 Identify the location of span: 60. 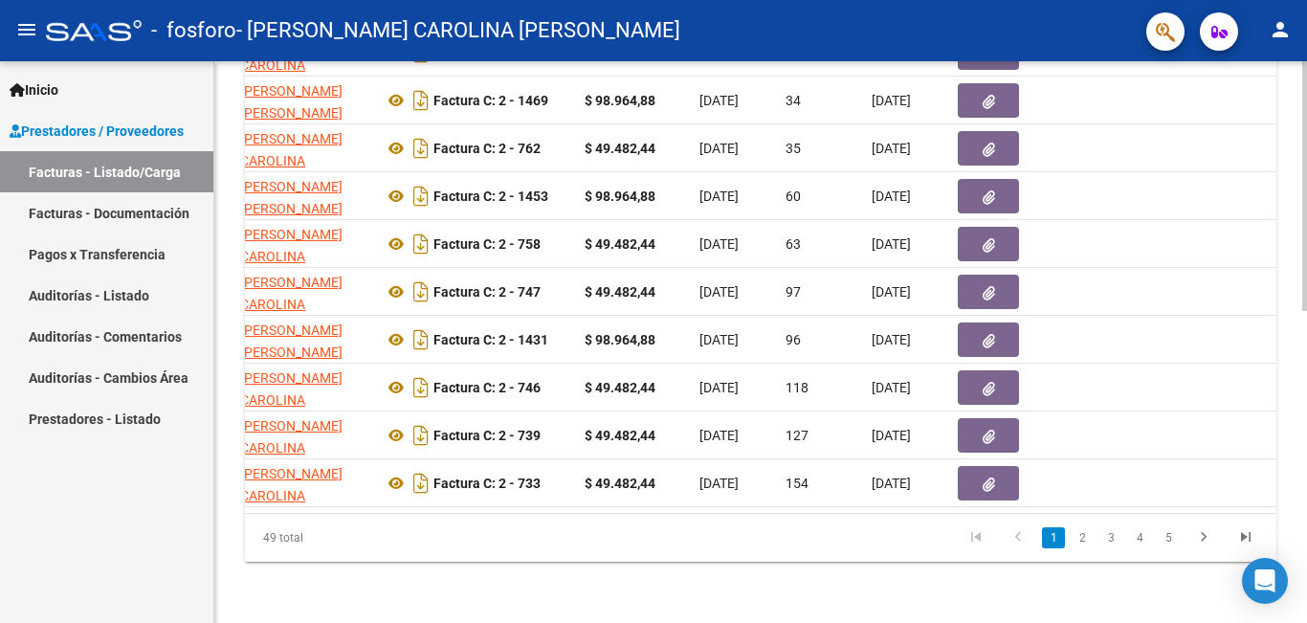
(793, 196).